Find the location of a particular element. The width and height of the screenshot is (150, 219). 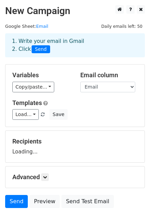

a: Daily emails left: 50 is located at coordinates (122, 26).